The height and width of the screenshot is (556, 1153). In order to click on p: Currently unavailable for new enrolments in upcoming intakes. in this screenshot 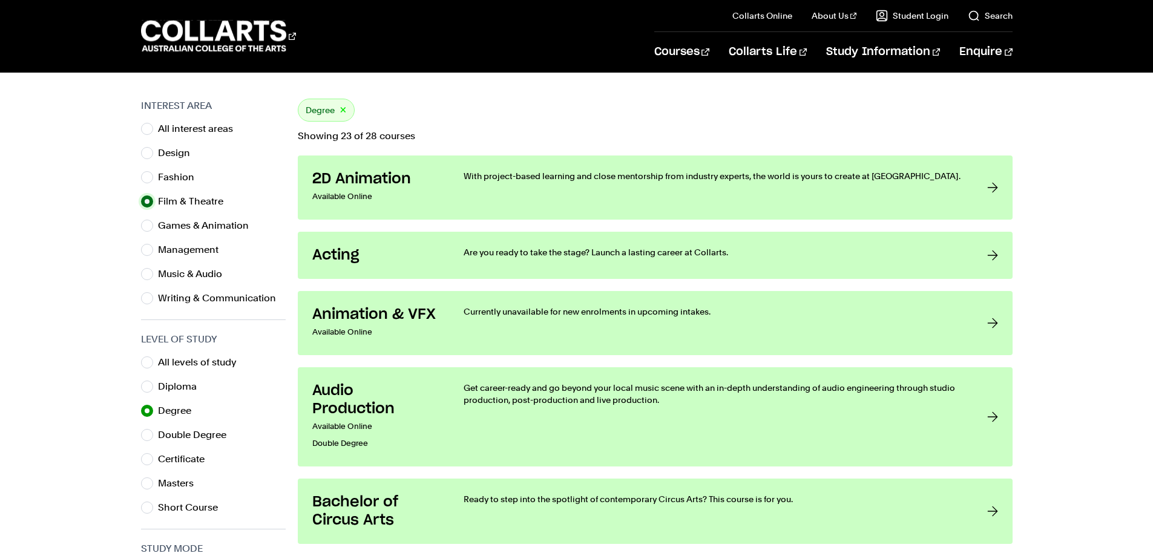, I will do `click(713, 312)`.